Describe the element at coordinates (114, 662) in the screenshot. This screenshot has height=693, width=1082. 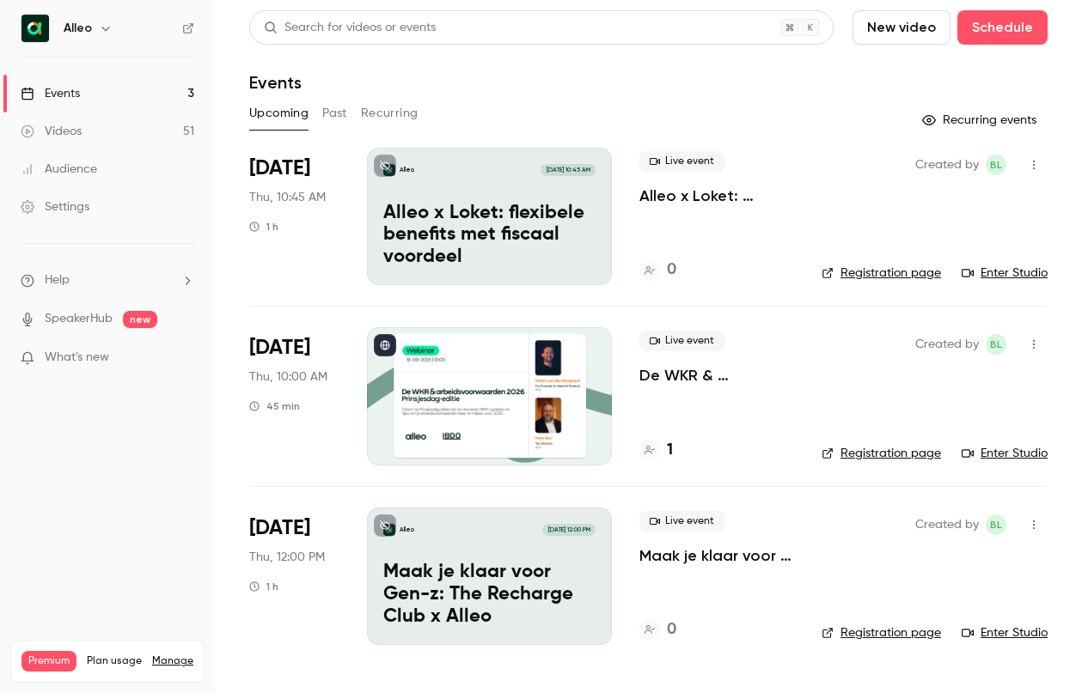
I see `span: Plan usage` at that location.